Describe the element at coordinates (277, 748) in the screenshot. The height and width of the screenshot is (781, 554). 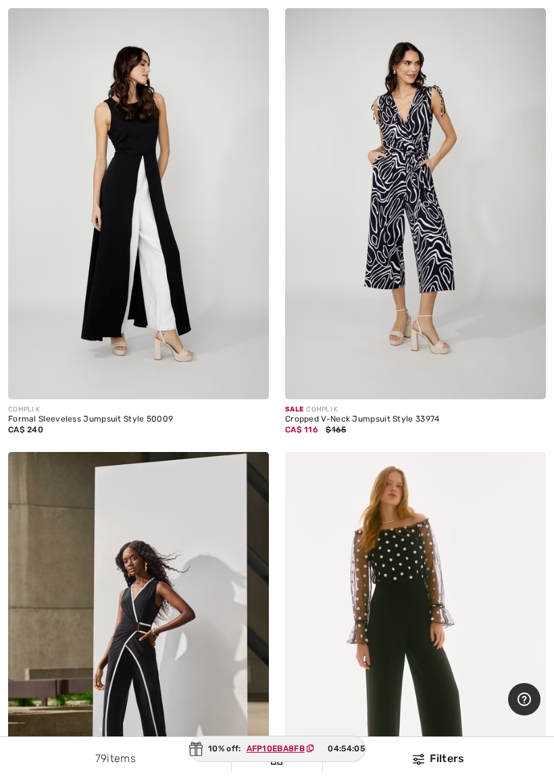
I see `div: 10% off:` at that location.